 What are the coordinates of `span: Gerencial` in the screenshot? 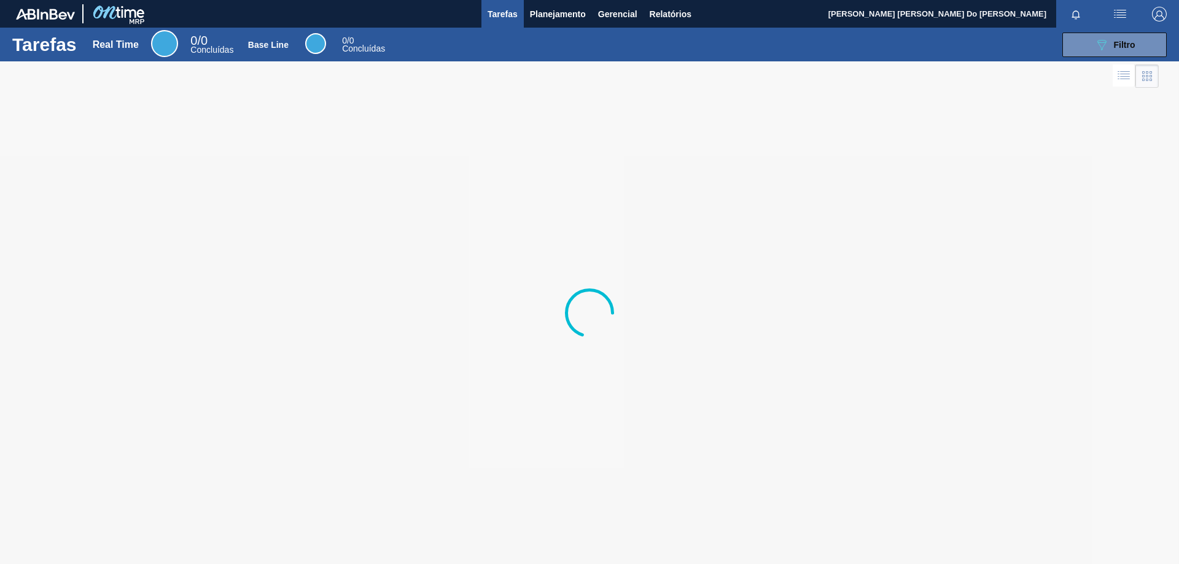 It's located at (618, 14).